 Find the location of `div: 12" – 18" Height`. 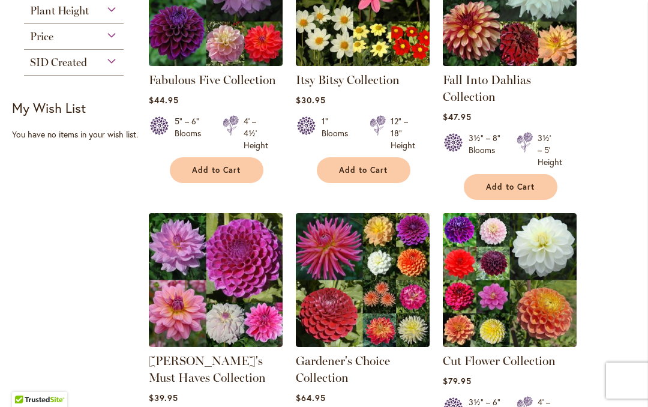

div: 12" – 18" Height is located at coordinates (402, 133).